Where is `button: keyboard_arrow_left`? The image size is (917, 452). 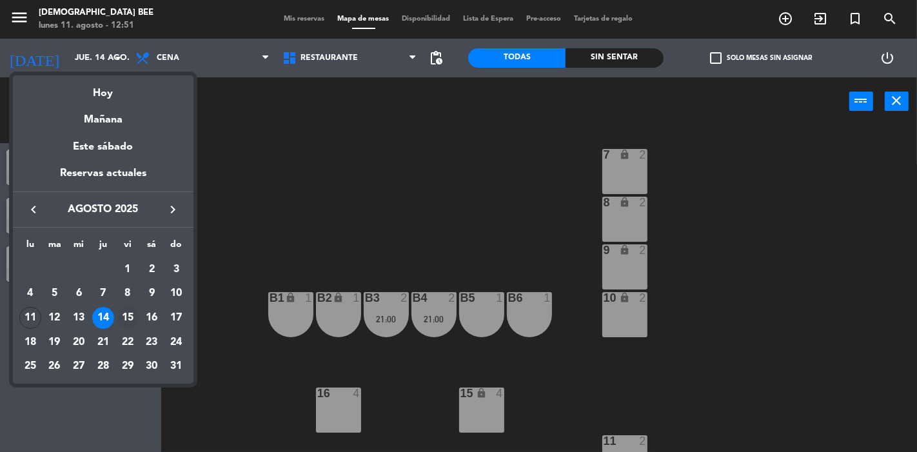
button: keyboard_arrow_left is located at coordinates (34, 209).